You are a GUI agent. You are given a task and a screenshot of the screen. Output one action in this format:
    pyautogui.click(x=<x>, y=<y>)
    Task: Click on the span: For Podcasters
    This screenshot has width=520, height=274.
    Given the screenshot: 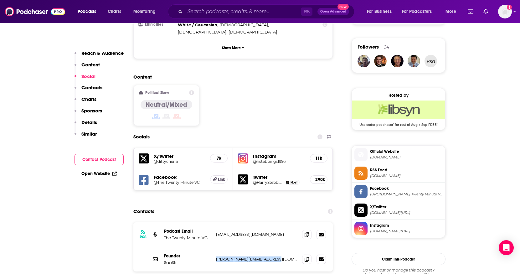 What is the action you would take?
    pyautogui.click(x=417, y=12)
    